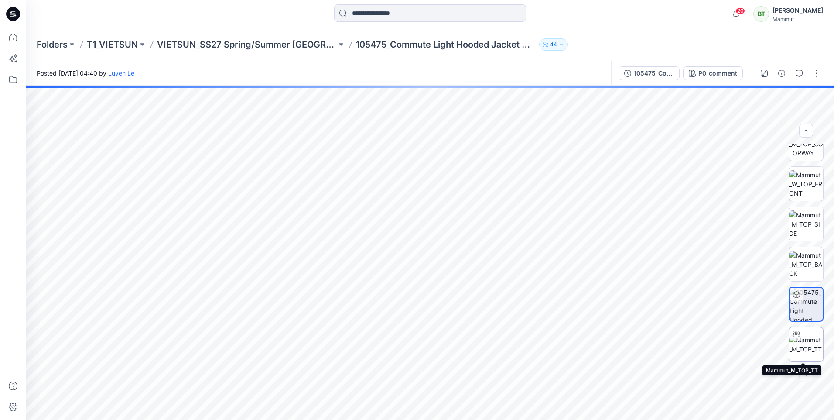 The image size is (834, 420). Describe the element at coordinates (782, 73) in the screenshot. I see `button: Details` at that location.